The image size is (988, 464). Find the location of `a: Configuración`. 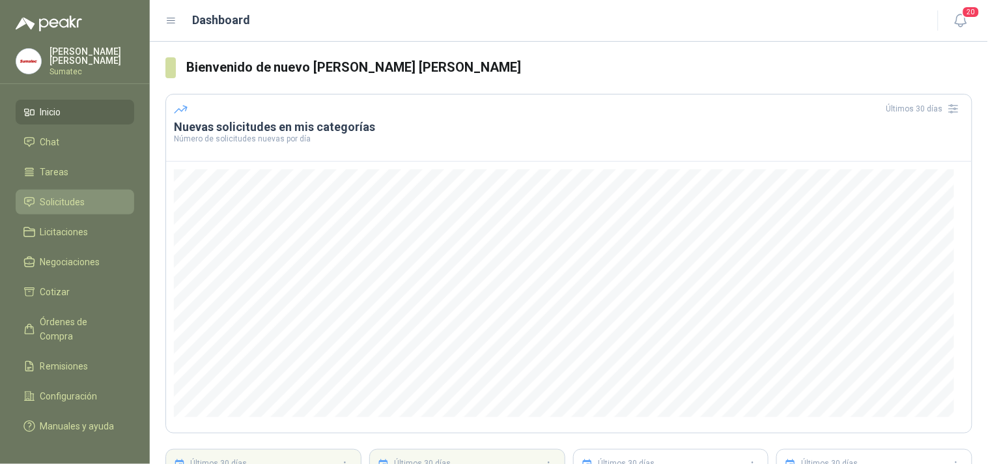

a: Configuración is located at coordinates (75, 396).